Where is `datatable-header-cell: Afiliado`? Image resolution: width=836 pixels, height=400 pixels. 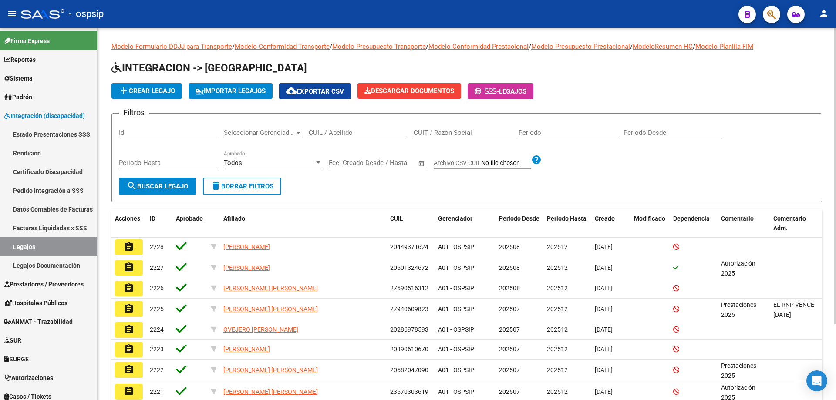
datatable-header-cell: Afiliado is located at coordinates (303, 224).